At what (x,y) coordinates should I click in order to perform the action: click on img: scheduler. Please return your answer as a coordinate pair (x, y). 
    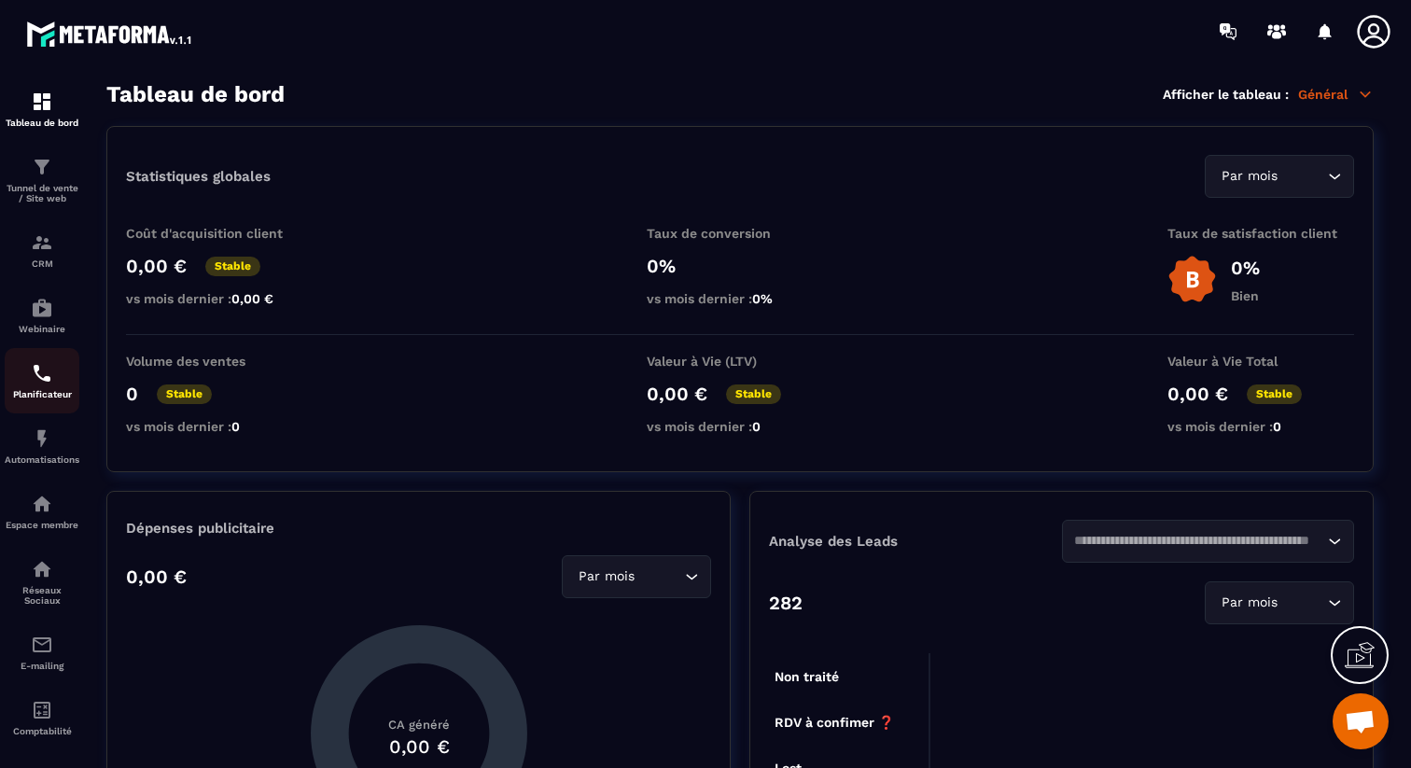
    Looking at the image, I should click on (42, 373).